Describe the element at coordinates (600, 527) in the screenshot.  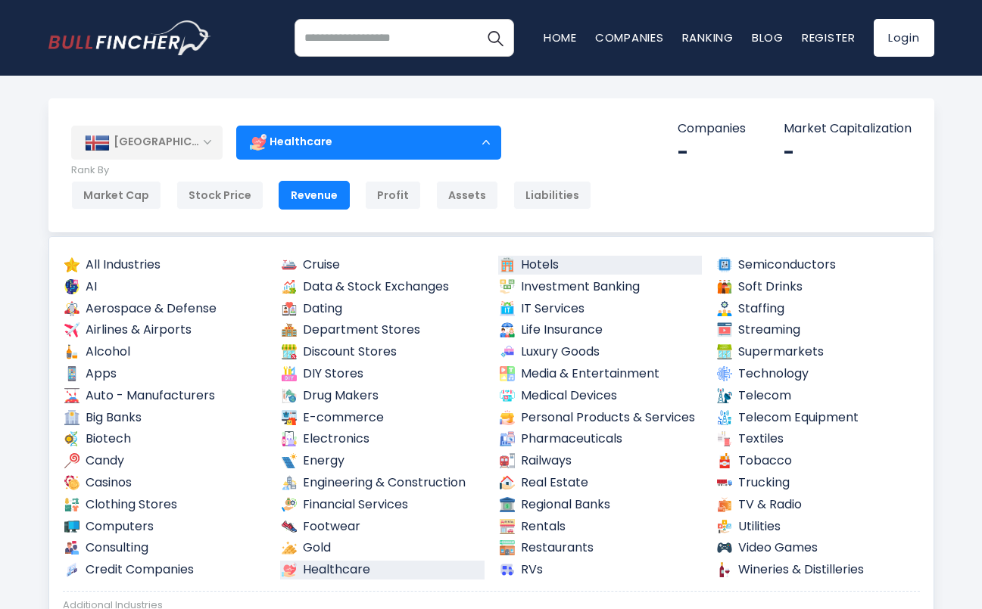
I see `a: Rentals` at that location.